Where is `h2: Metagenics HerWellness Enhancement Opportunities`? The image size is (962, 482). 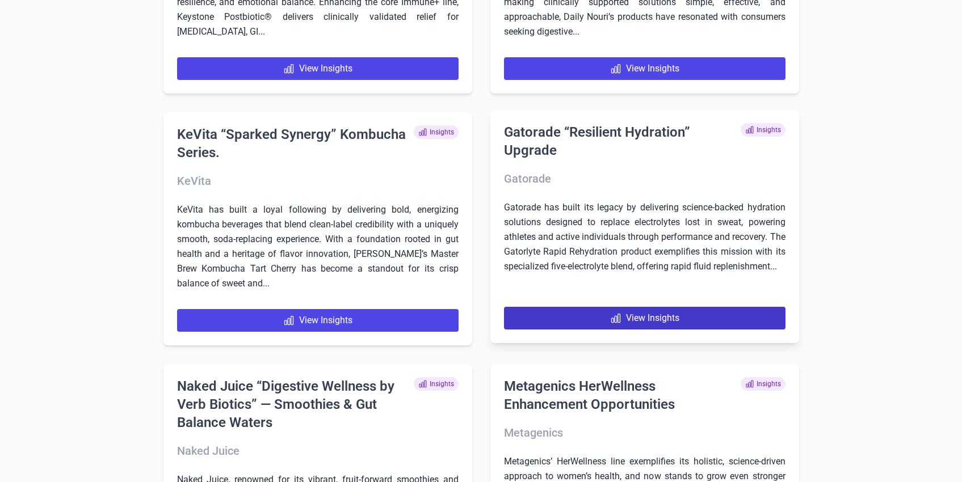
h2: Metagenics HerWellness Enhancement Opportunities is located at coordinates (622, 396).